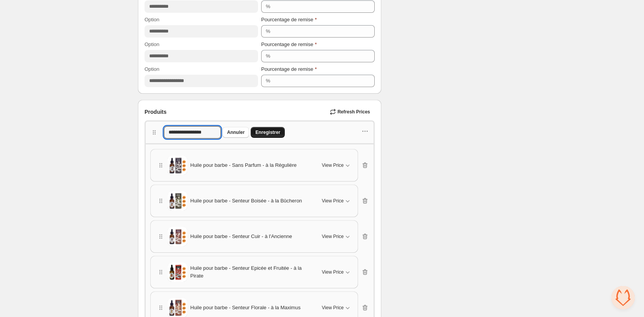 The image size is (644, 317). I want to click on span: Huile pour barbe - Senteur Epicée et Fruitée - à la Pirate, so click(252, 272).